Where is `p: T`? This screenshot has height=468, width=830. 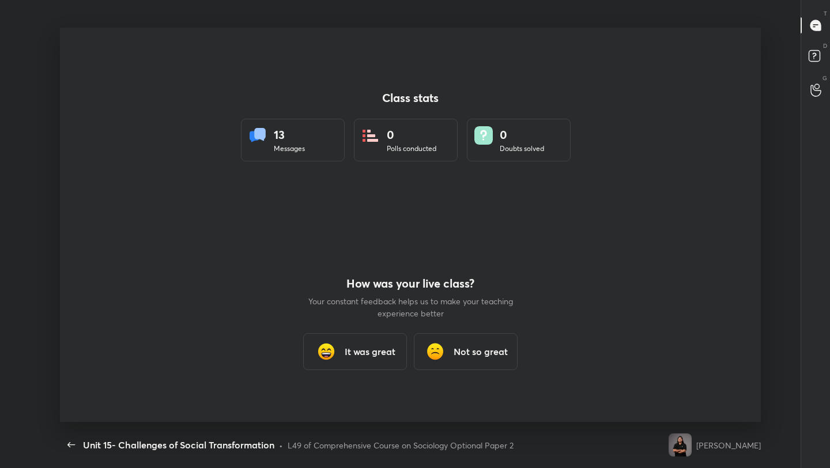 p: T is located at coordinates (825, 13).